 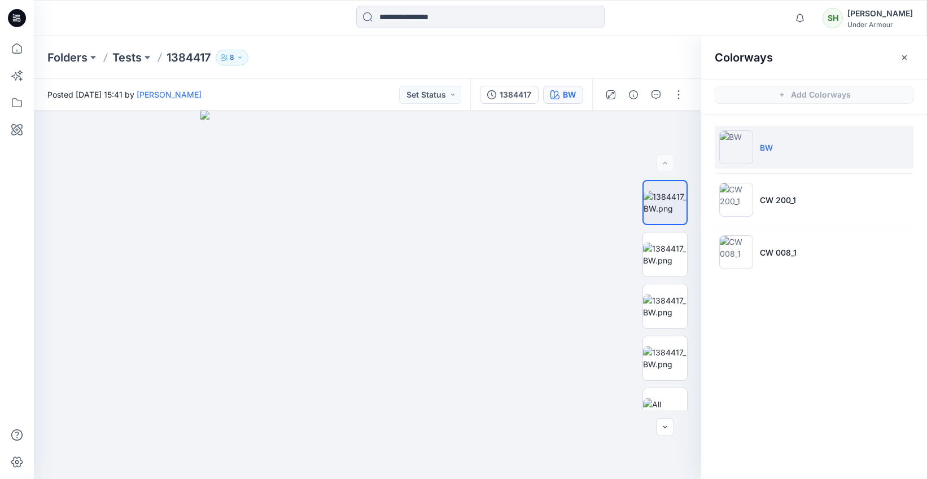 What do you see at coordinates (880, 24) in the screenshot?
I see `div: Under Armour` at bounding box center [880, 24].